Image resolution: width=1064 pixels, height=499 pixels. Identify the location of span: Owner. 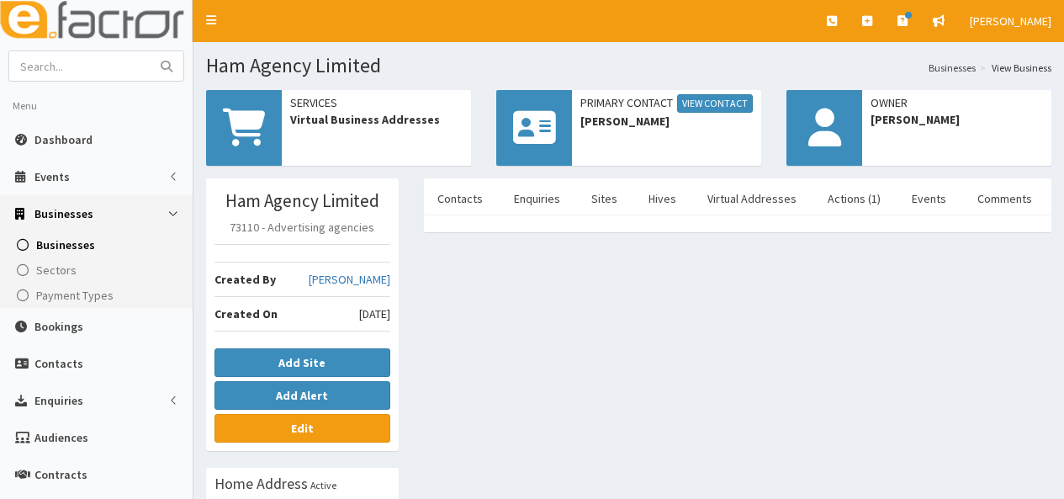
(956, 103).